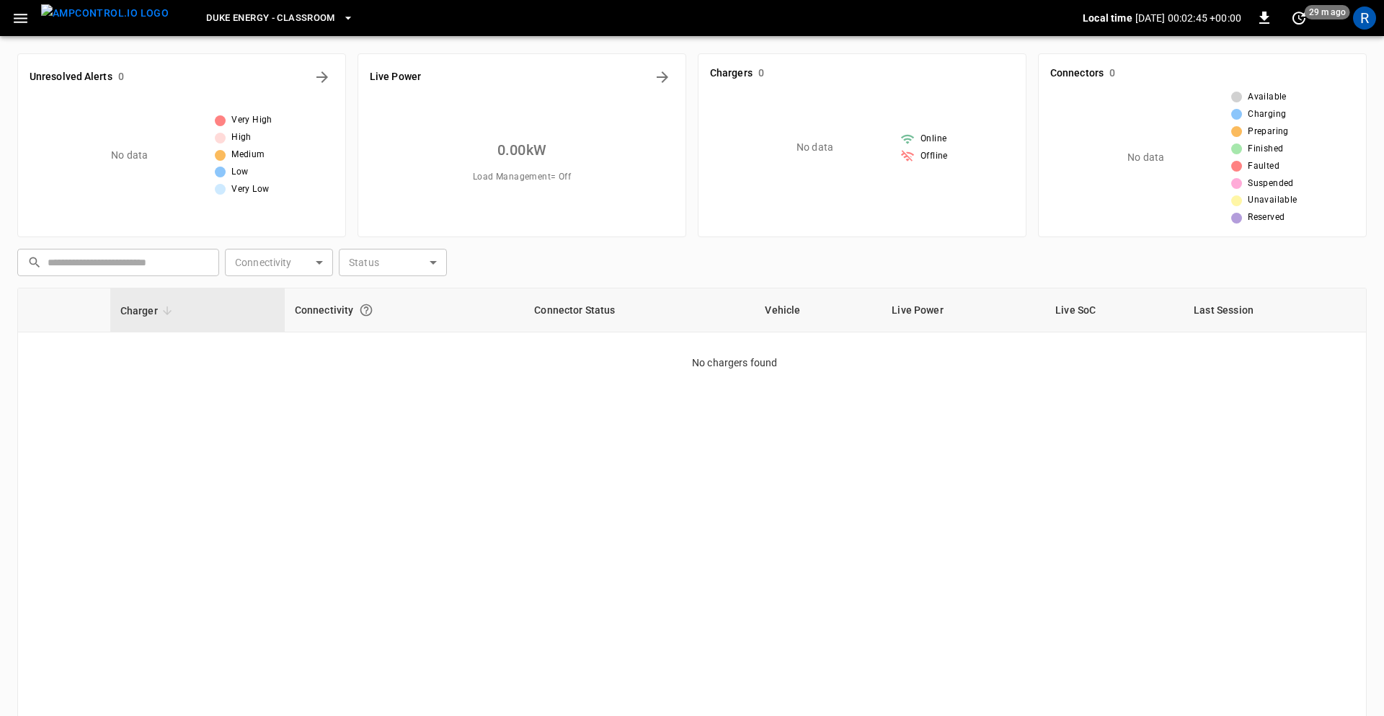 The height and width of the screenshot is (716, 1384). Describe the element at coordinates (405, 310) in the screenshot. I see `div: Connectivity` at that location.